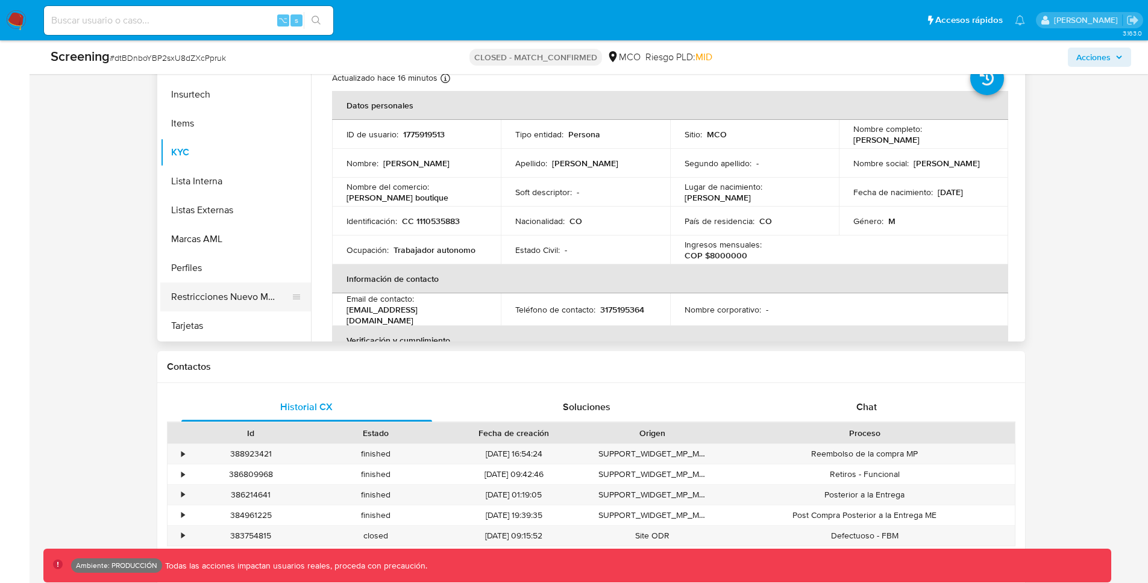 This screenshot has width=1148, height=583. What do you see at coordinates (537, 250) in the screenshot?
I see `p: Estado Civil :` at bounding box center [537, 250].